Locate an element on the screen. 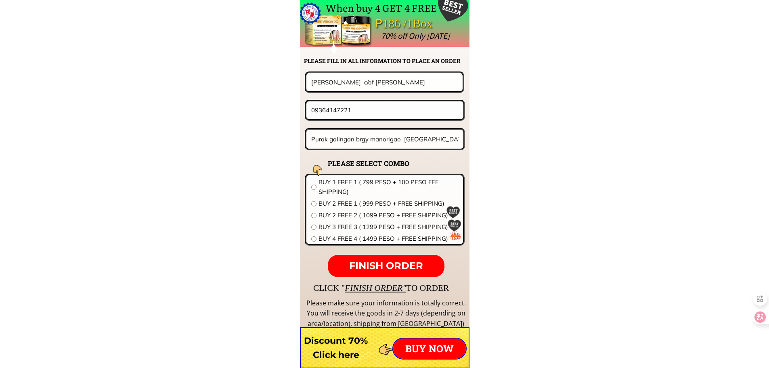 This screenshot has height=368, width=769. span: BUY 4 FREE 4 ( 1499 PESO + FREE SHIPPING) is located at coordinates (388, 239).